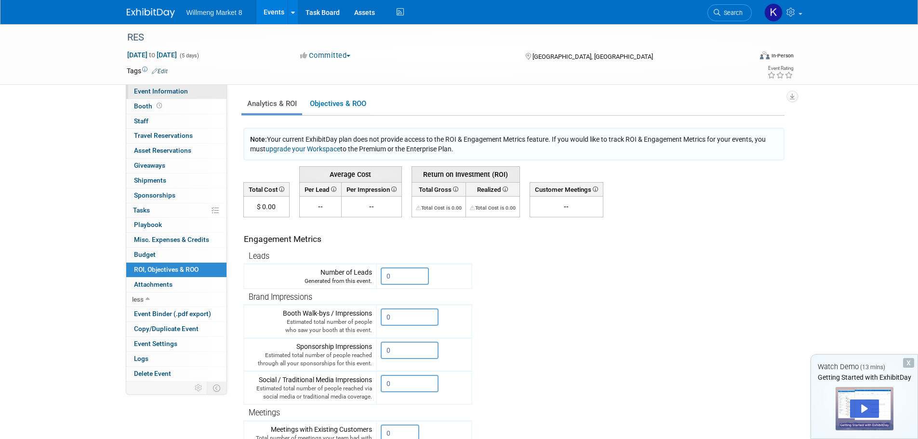 The height and width of the screenshot is (439, 918). Describe the element at coordinates (176, 211) in the screenshot. I see `a: Tasks` at that location.